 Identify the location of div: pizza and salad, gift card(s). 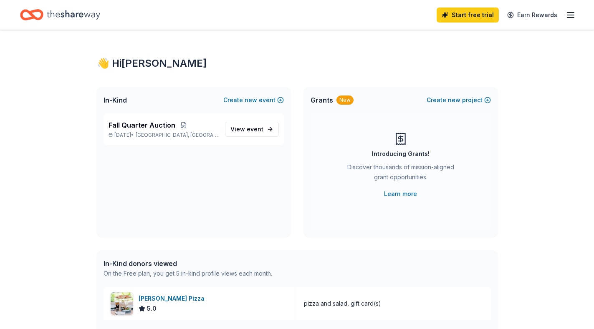
(342, 304).